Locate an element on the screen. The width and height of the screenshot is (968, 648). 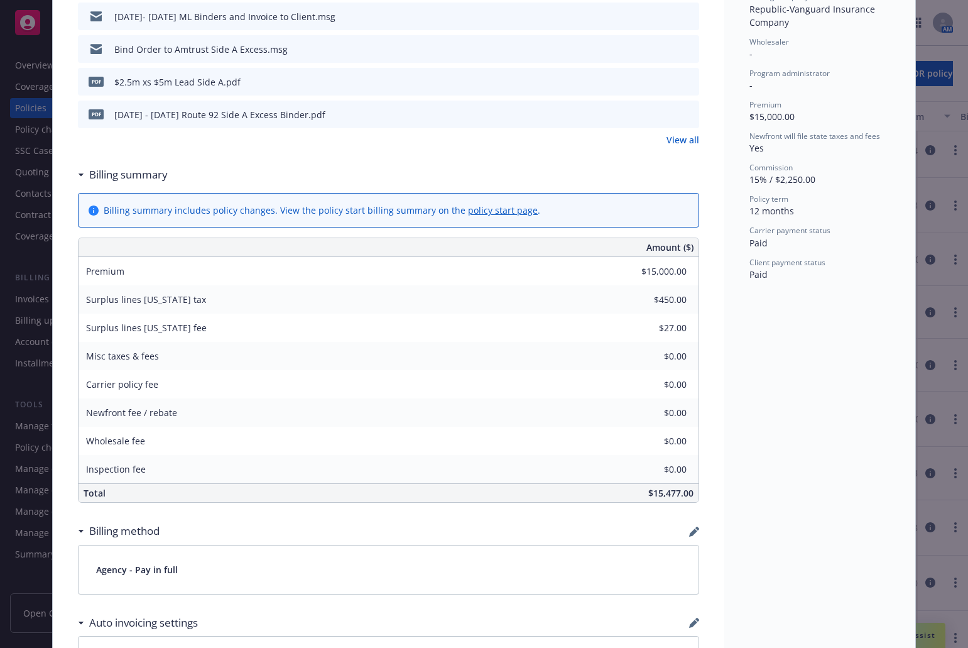
span: $15,000.00 is located at coordinates (772, 116).